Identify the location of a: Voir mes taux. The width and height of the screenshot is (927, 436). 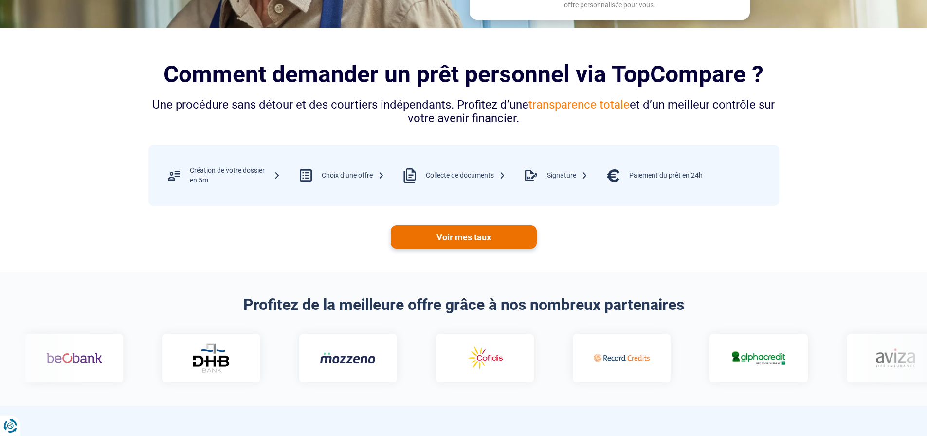
(464, 237).